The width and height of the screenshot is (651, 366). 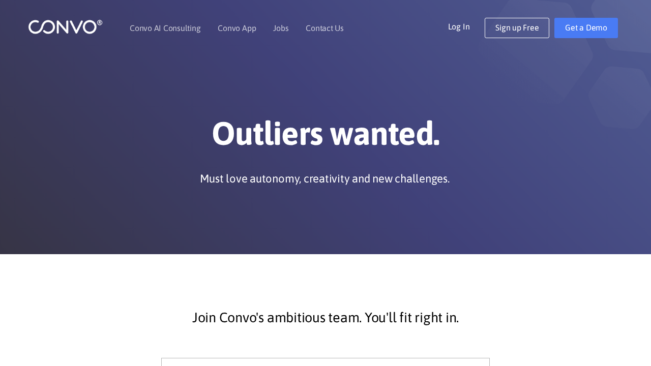 I want to click on a: Log In, so click(x=466, y=26).